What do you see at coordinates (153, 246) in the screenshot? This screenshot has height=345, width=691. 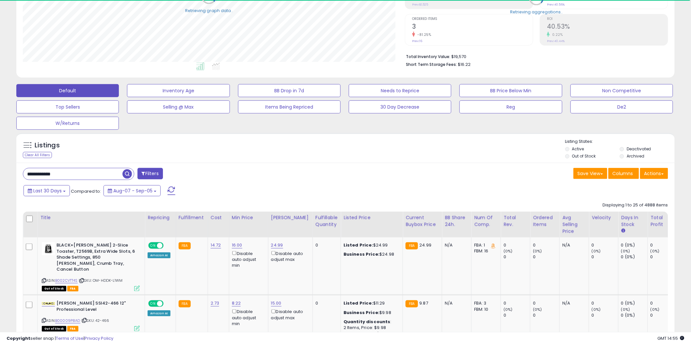 I see `span: ON` at bounding box center [153, 246].